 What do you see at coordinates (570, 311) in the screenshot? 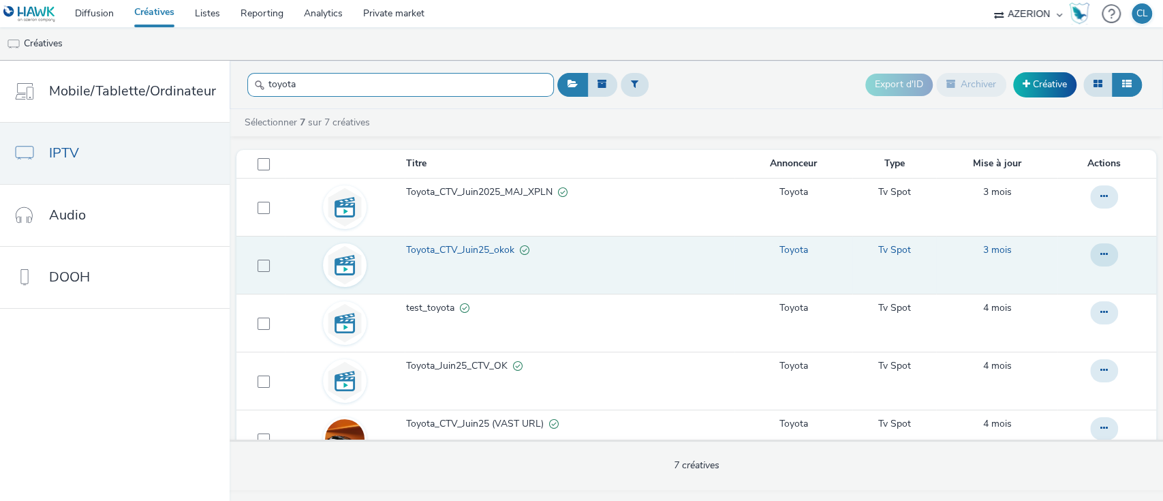
I see `a: test_toyotaValide` at bounding box center [570, 311].